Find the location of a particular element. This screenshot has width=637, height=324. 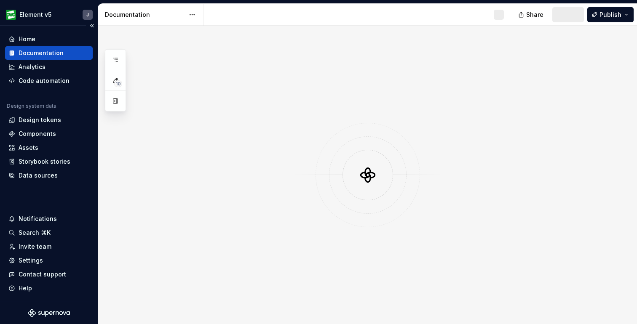

div: Code automation is located at coordinates (44, 81).